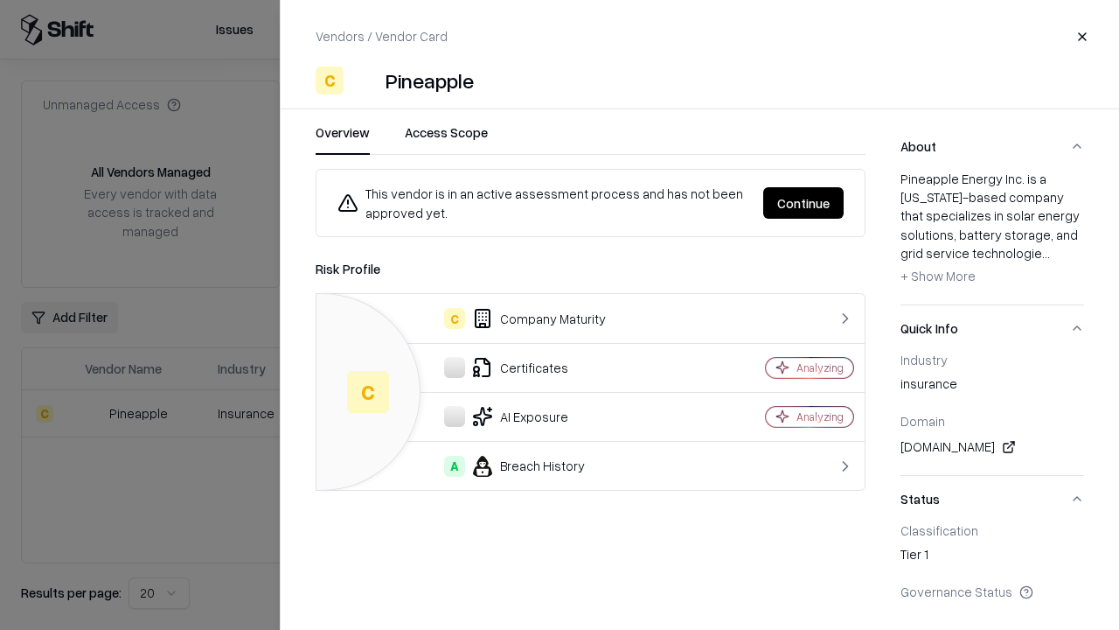  I want to click on div: insurance, so click(993, 387).